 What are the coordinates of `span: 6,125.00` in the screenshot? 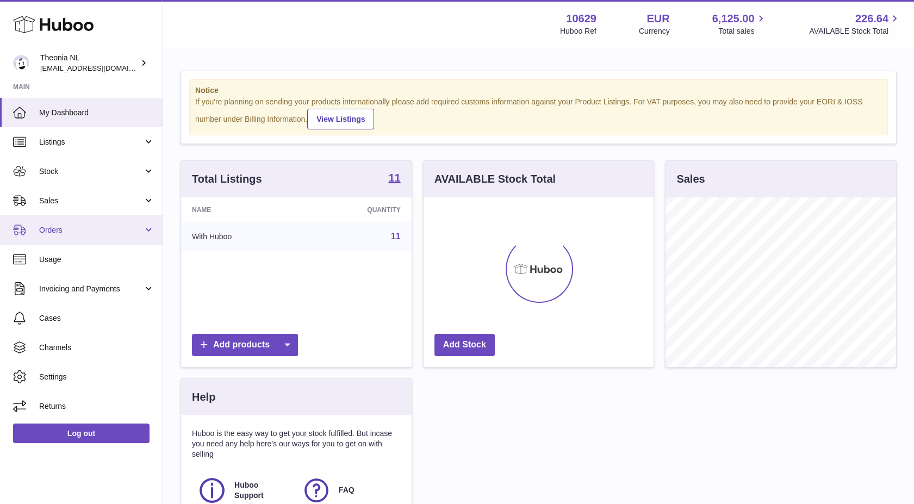 It's located at (733, 18).